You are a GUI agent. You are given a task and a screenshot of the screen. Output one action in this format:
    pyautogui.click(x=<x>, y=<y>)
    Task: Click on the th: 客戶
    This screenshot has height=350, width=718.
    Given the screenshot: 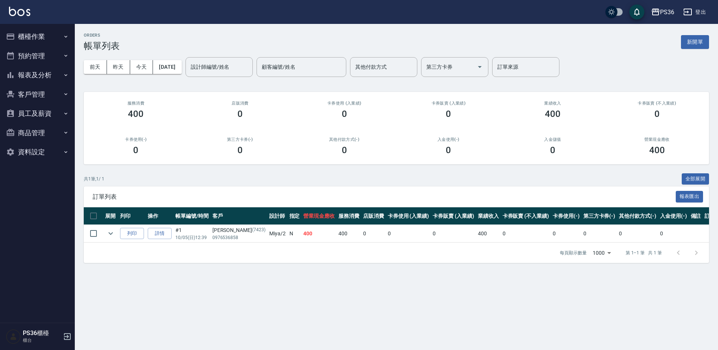 What is the action you would take?
    pyautogui.click(x=239, y=216)
    